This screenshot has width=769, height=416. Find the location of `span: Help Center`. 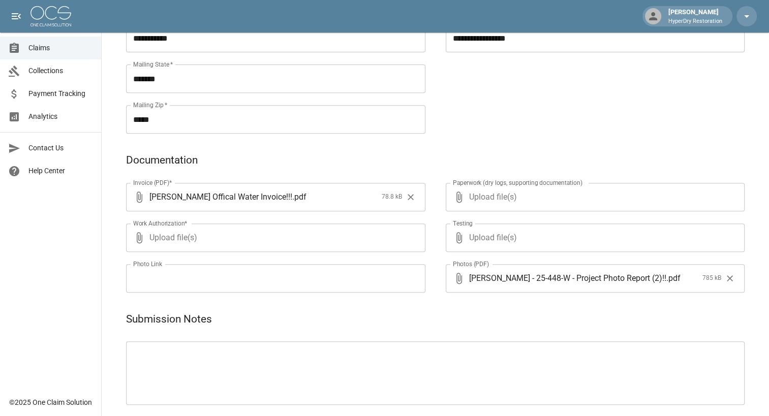

span: Help Center is located at coordinates (61, 171).